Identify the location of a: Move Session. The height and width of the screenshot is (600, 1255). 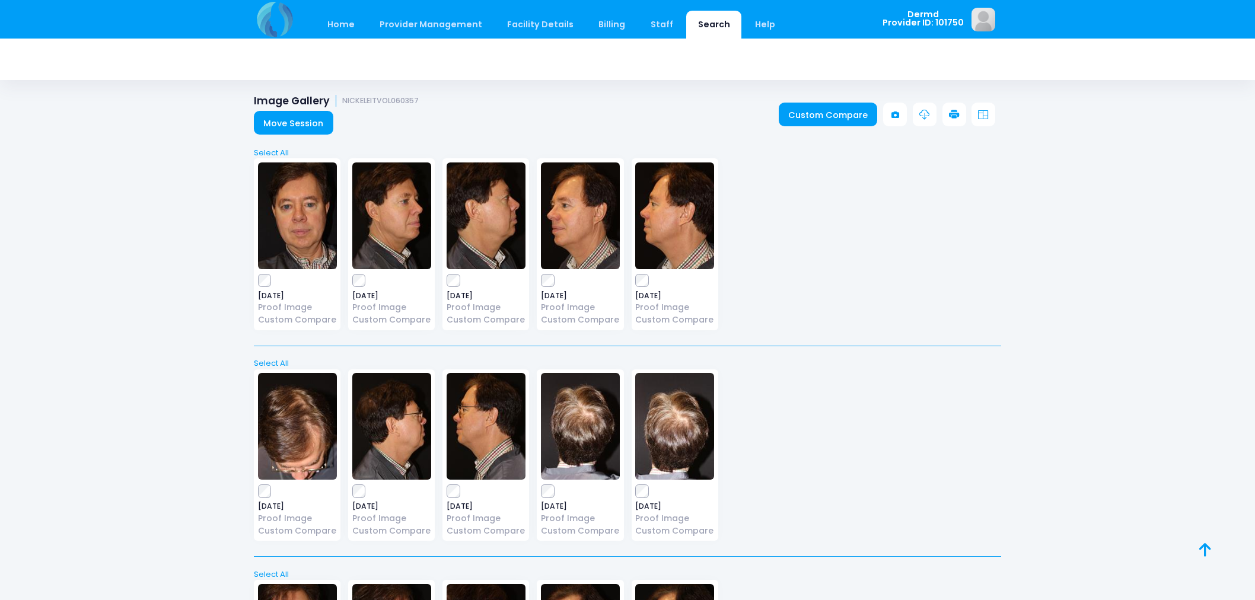
(294, 123).